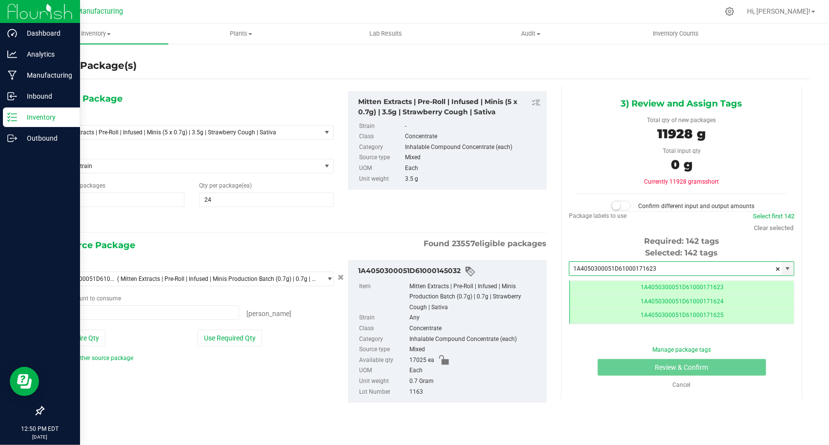 The height and width of the screenshot is (445, 829). Describe the element at coordinates (12, 54) in the screenshot. I see `inline-svg: Analytics` at that location.